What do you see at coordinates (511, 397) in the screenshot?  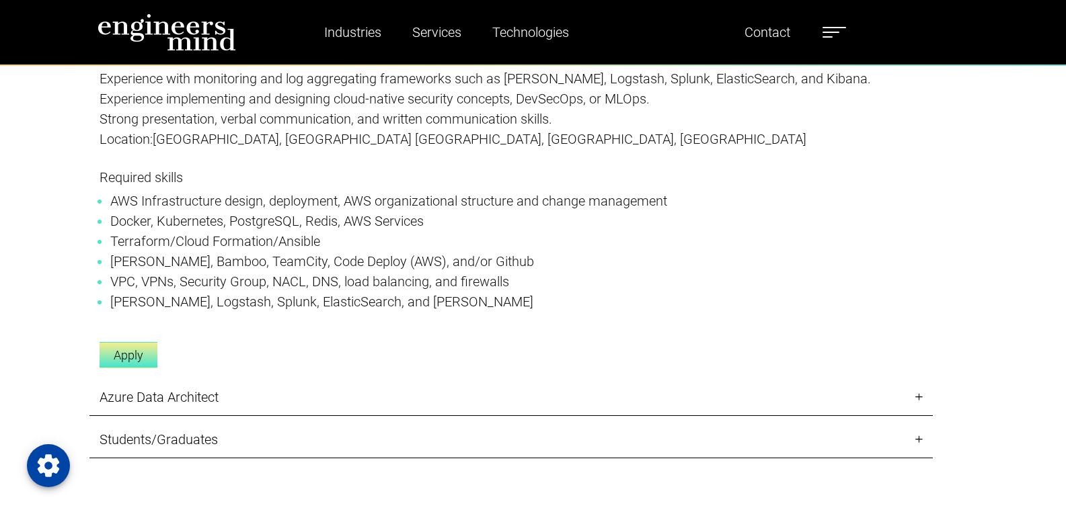 I see `a: Azure Data Architect` at bounding box center [511, 397].